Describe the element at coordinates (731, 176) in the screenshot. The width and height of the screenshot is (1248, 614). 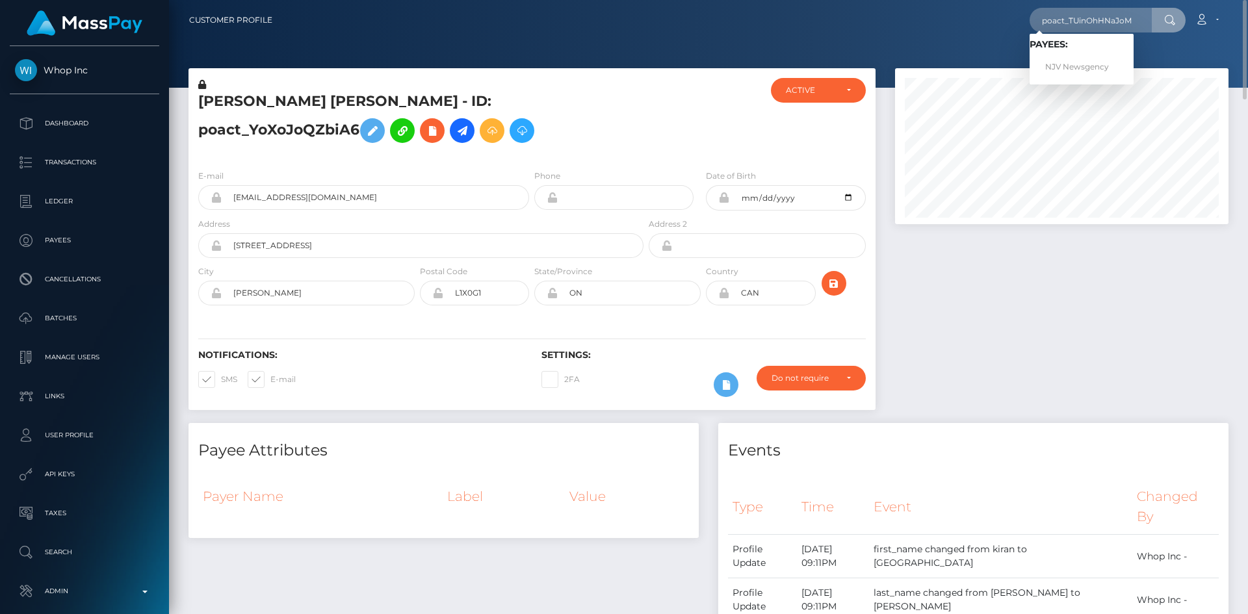
I see `label: Date of Birth` at that location.